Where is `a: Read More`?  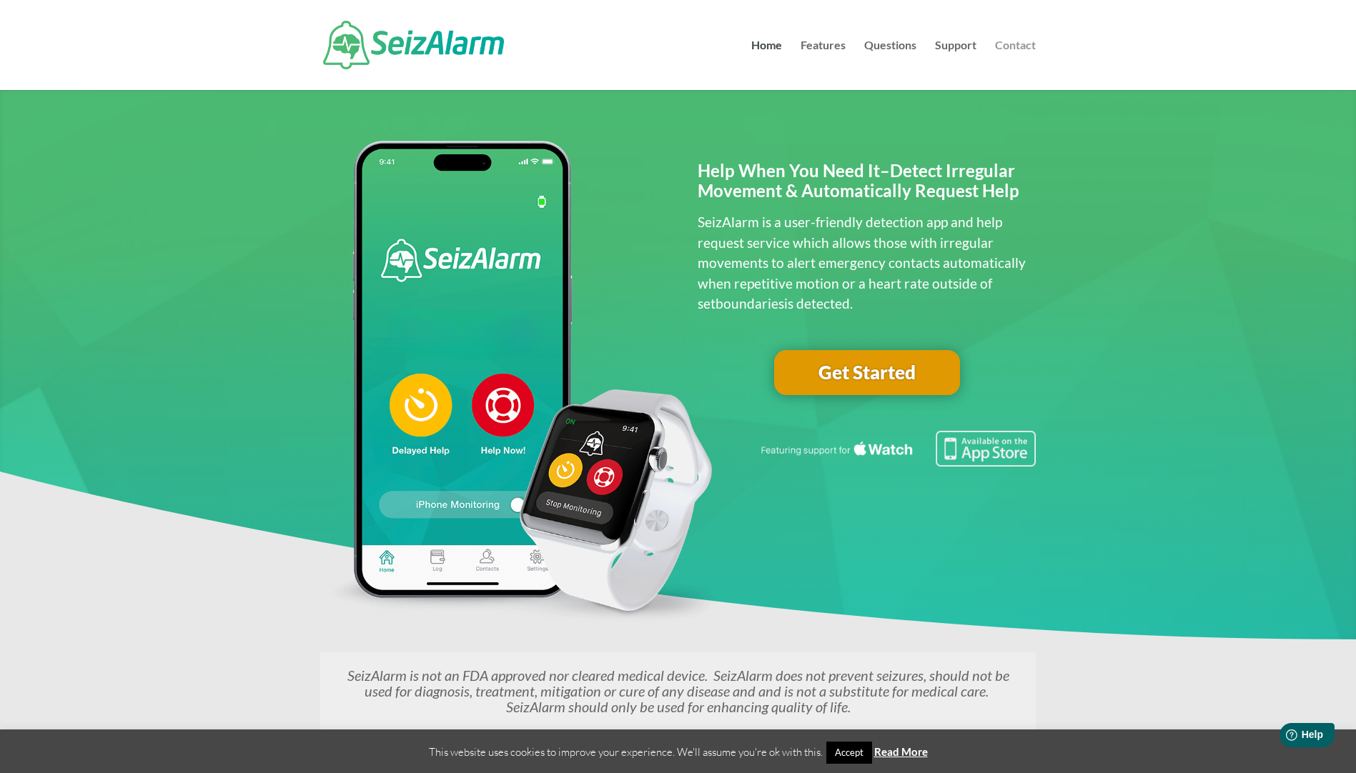 a: Read More is located at coordinates (900, 752).